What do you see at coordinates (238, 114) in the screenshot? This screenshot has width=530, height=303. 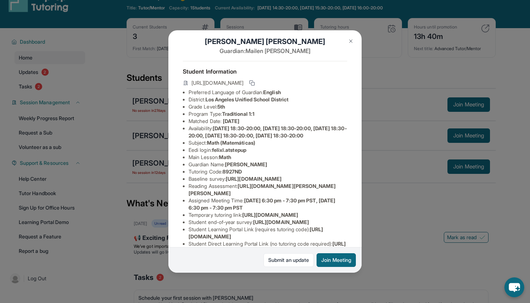 I see `span: Traditional 1:1` at bounding box center [238, 114].